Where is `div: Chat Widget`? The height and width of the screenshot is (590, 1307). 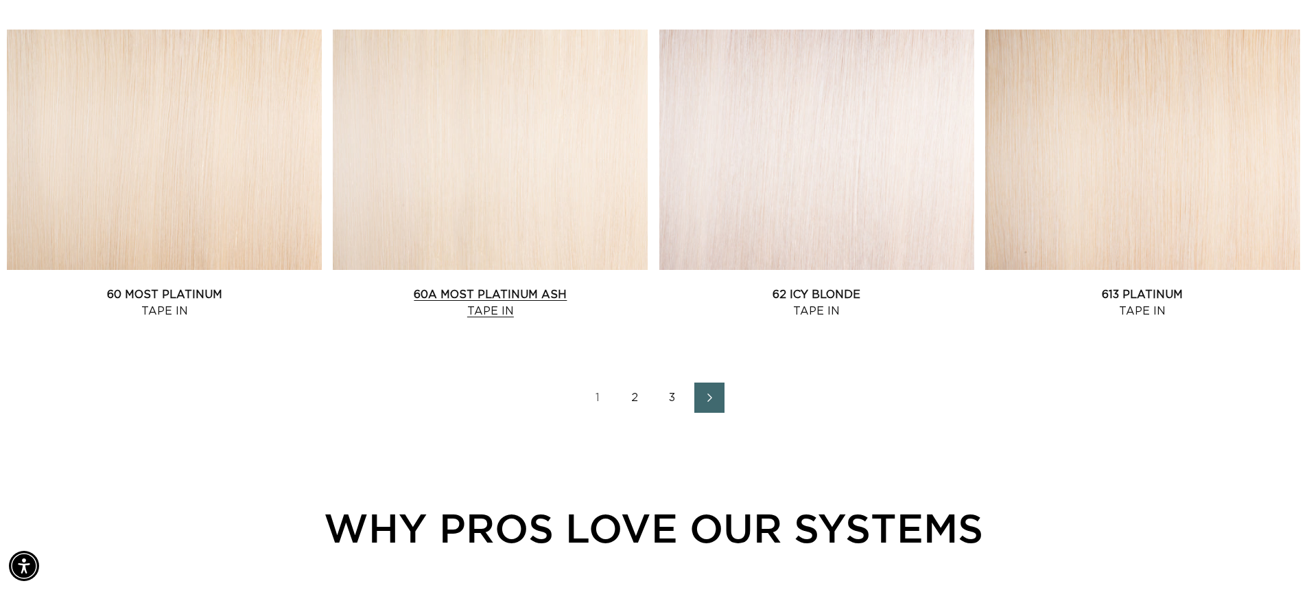
div: Chat Widget is located at coordinates (1273, 557).